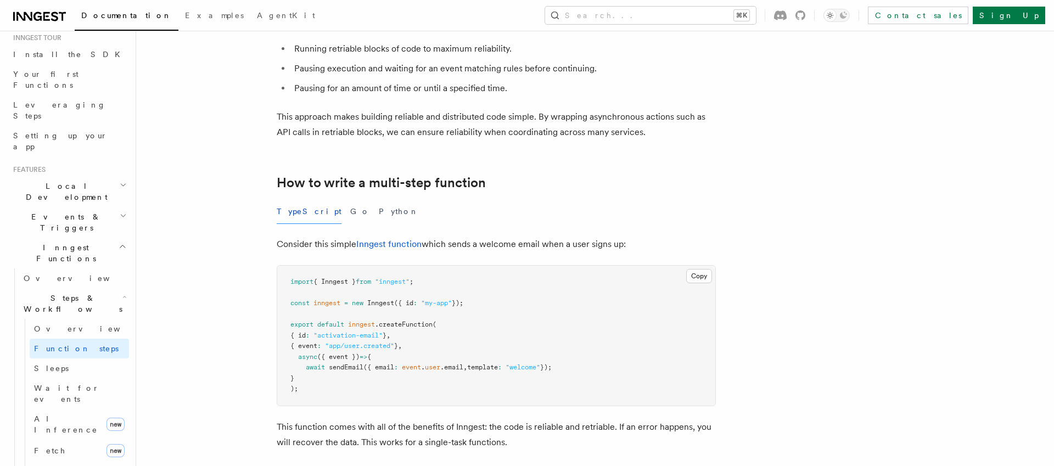 The height and width of the screenshot is (466, 1054). Describe the element at coordinates (331, 325) in the screenshot. I see `span: default` at that location.